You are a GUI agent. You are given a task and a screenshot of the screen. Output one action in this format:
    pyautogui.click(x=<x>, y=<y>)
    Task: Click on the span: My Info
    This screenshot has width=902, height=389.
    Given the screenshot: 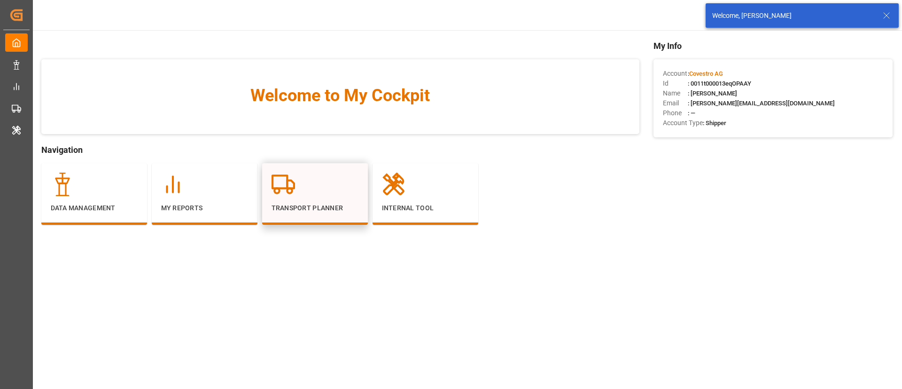 What is the action you would take?
    pyautogui.click(x=773, y=46)
    